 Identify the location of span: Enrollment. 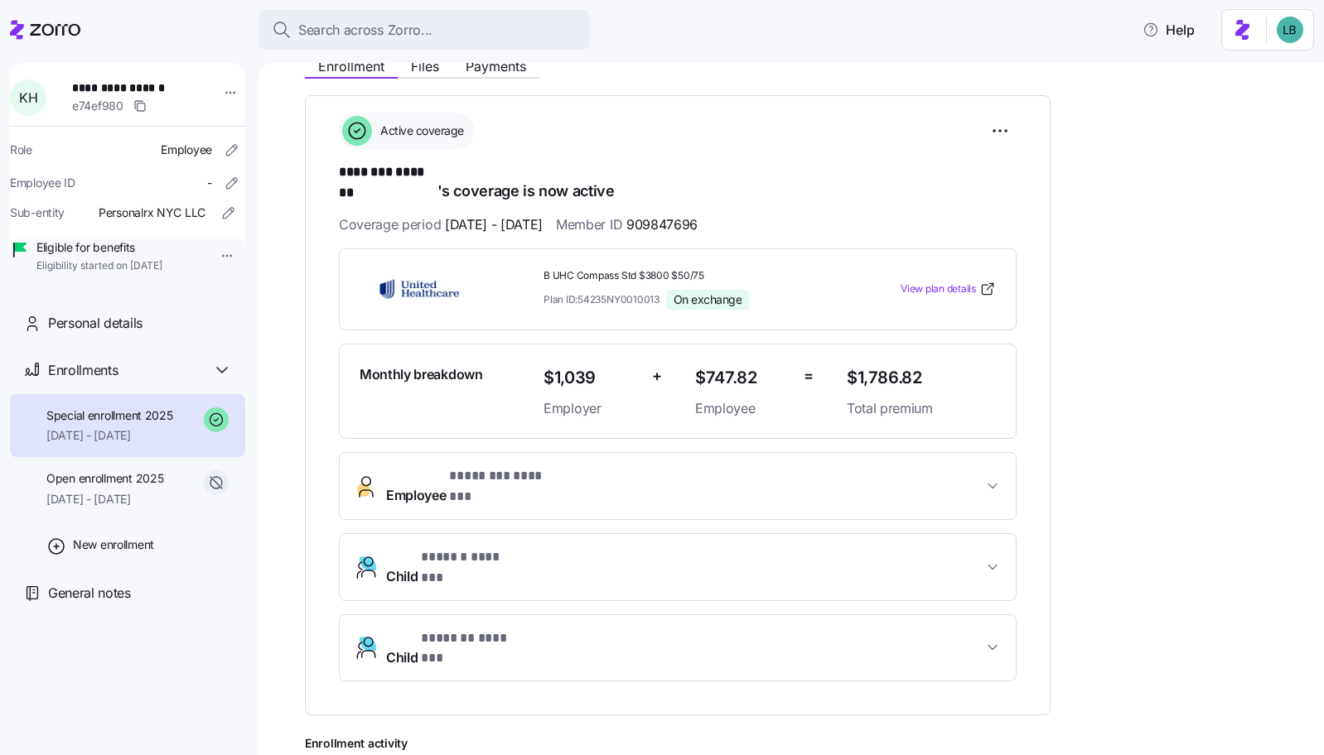
(351, 66).